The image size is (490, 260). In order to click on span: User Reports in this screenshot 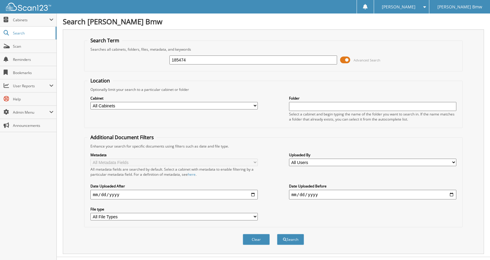, I will do `click(31, 86)`.